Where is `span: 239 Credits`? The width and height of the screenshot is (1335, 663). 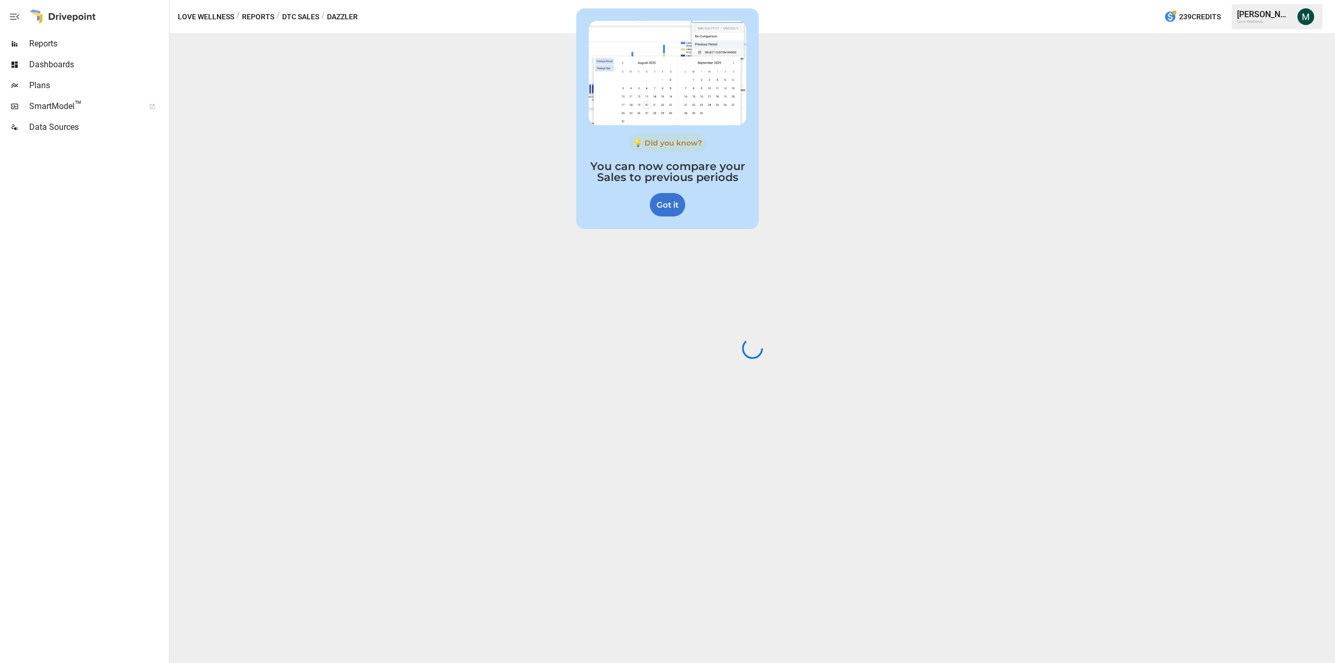 span: 239 Credits is located at coordinates (1200, 17).